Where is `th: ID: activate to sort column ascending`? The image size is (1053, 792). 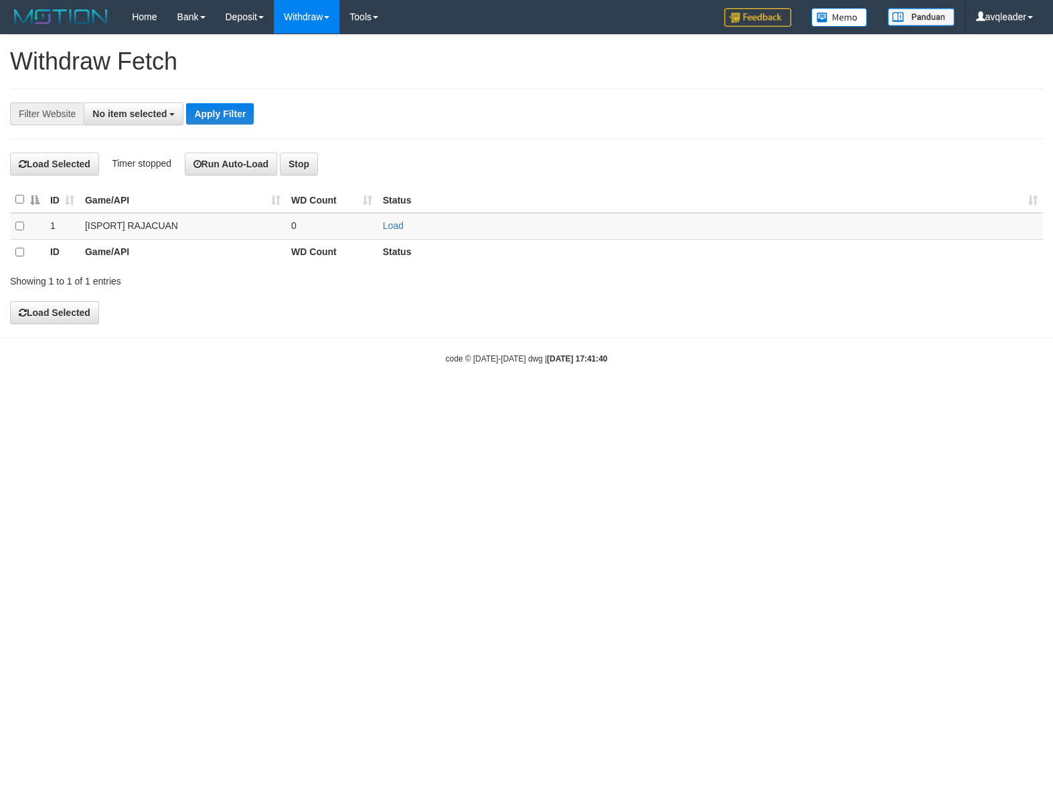
th: ID: activate to sort column ascending is located at coordinates (62, 199).